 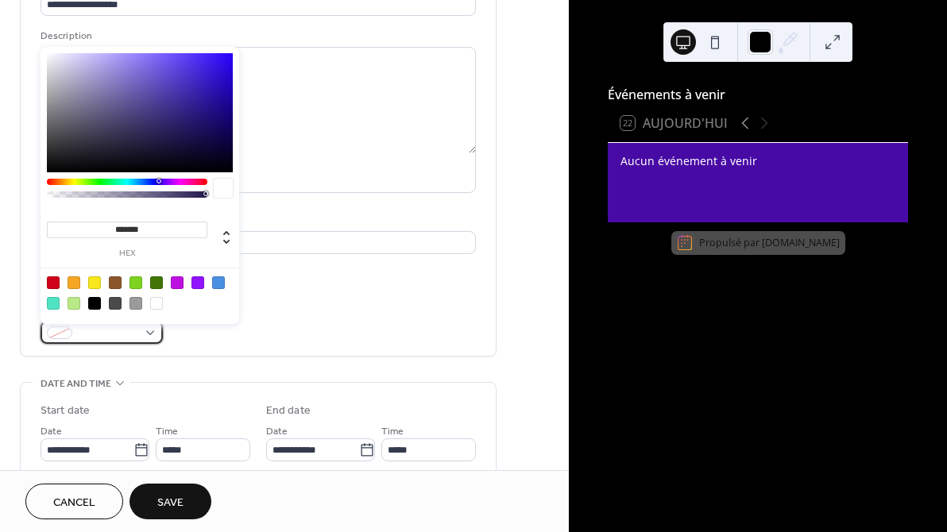 What do you see at coordinates (288, 411) in the screenshot?
I see `div: End date` at bounding box center [288, 411].